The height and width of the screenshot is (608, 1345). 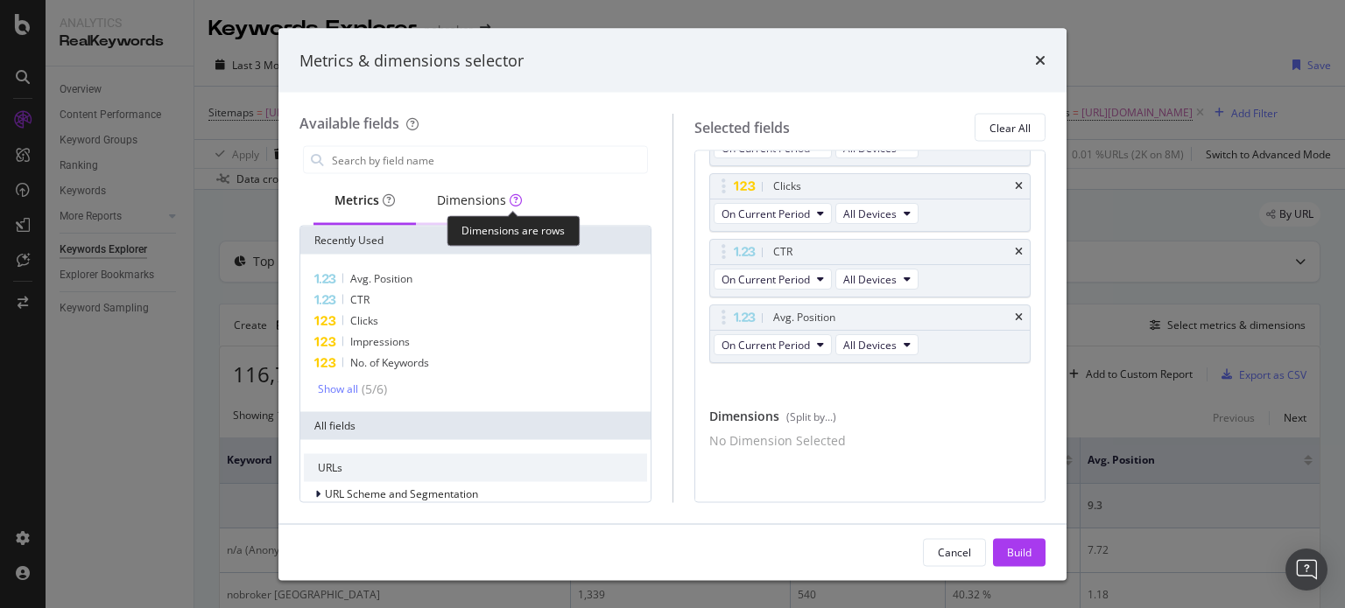 I want to click on div: Metrics, so click(x=364, y=200).